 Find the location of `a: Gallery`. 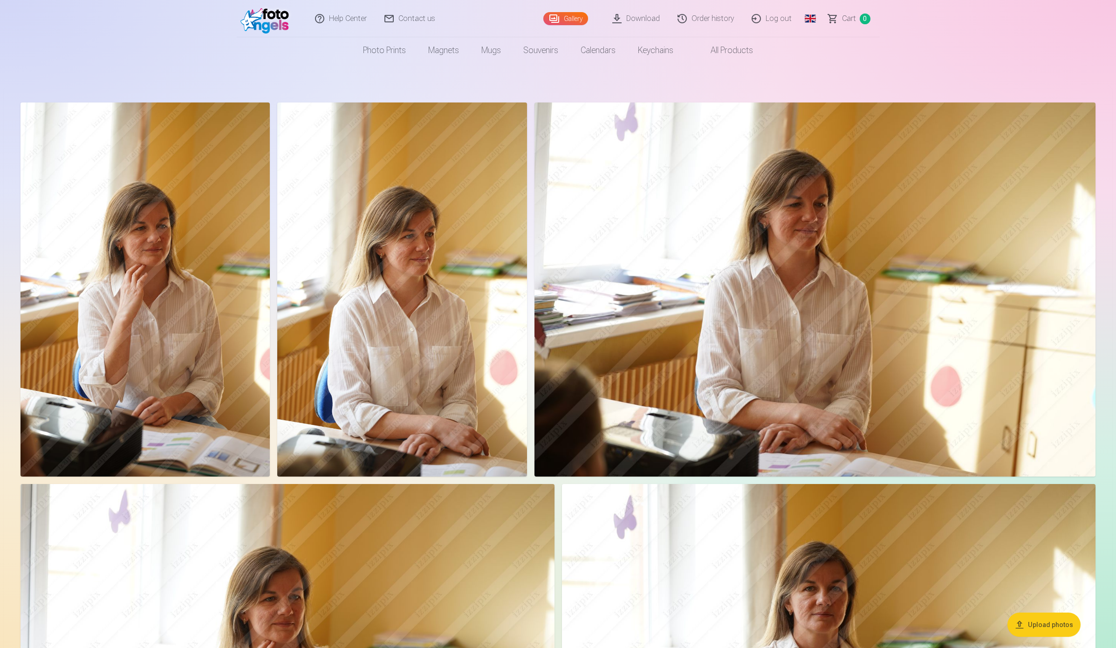

a: Gallery is located at coordinates (566, 19).